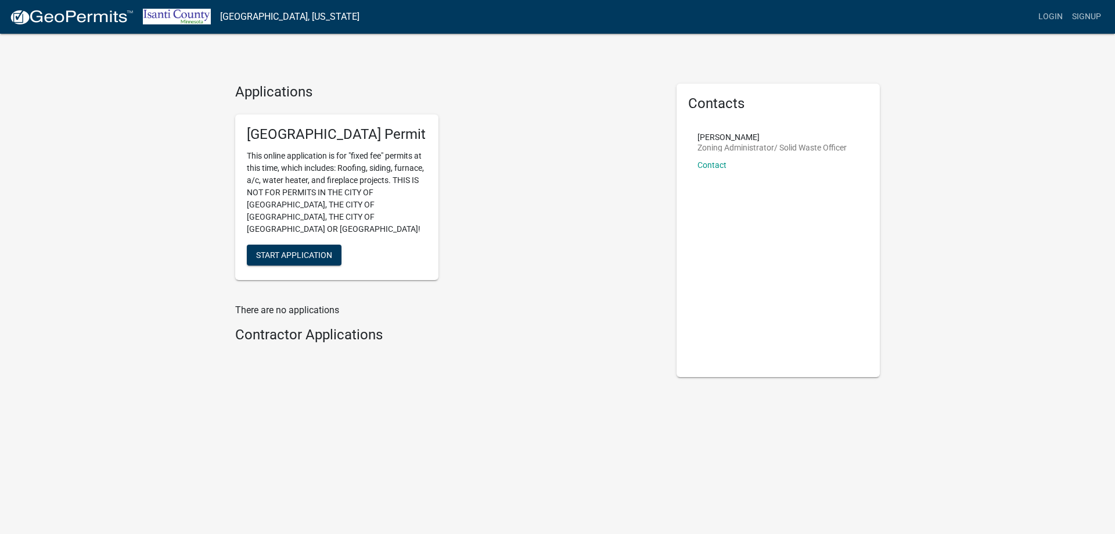  Describe the element at coordinates (447, 310) in the screenshot. I see `p: There are no applications` at that location.